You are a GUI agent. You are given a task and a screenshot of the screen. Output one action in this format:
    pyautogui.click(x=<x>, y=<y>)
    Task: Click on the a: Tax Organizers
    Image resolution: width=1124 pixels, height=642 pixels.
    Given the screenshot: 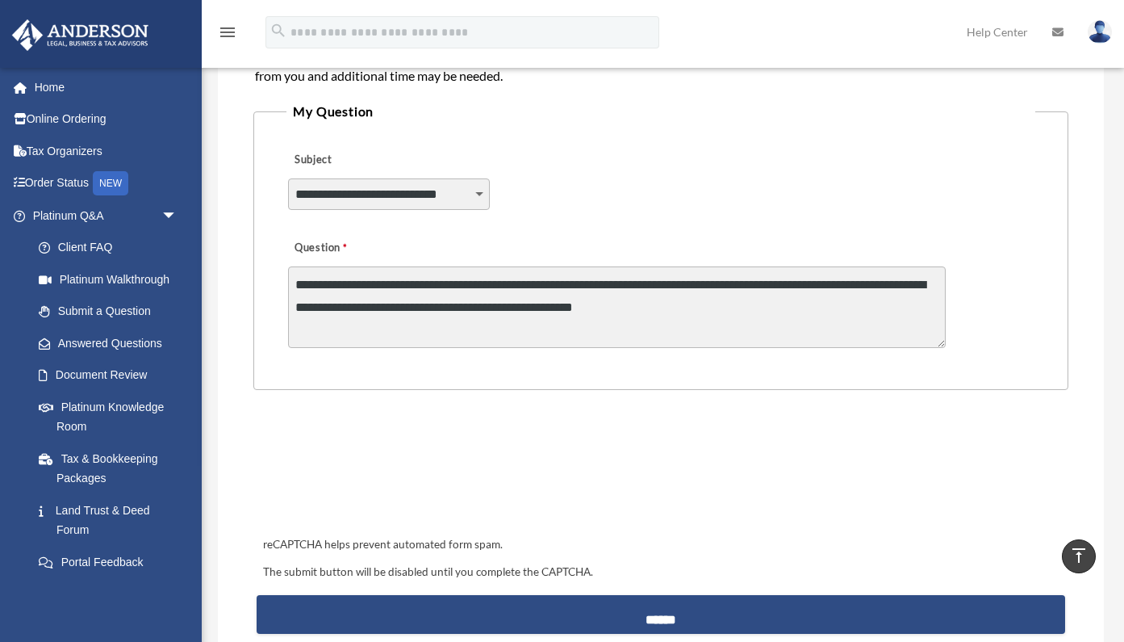 What is the action you would take?
    pyautogui.click(x=107, y=151)
    